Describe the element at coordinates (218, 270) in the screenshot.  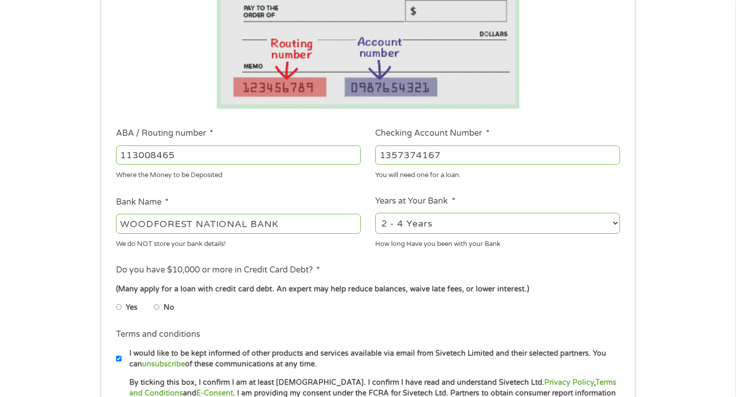
I see `label: Do you have $10,000 or more in Credit Card Debt?` at that location.